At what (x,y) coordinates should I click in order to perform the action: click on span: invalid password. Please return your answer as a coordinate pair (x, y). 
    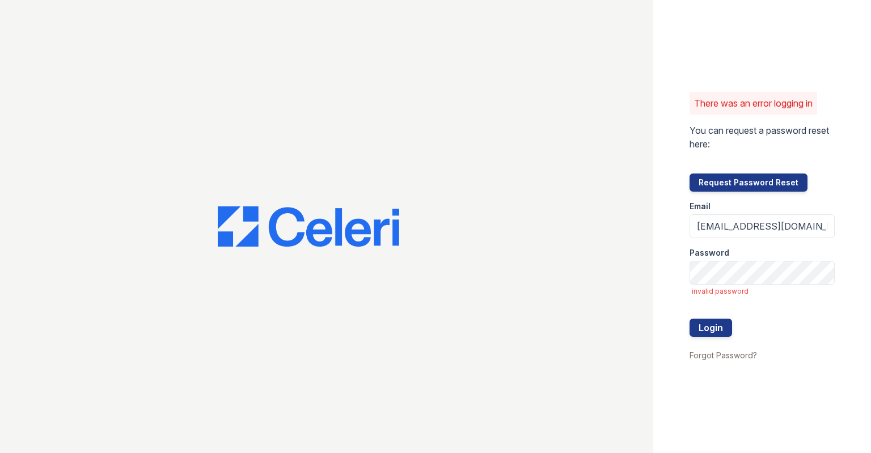
    Looking at the image, I should click on (763, 292).